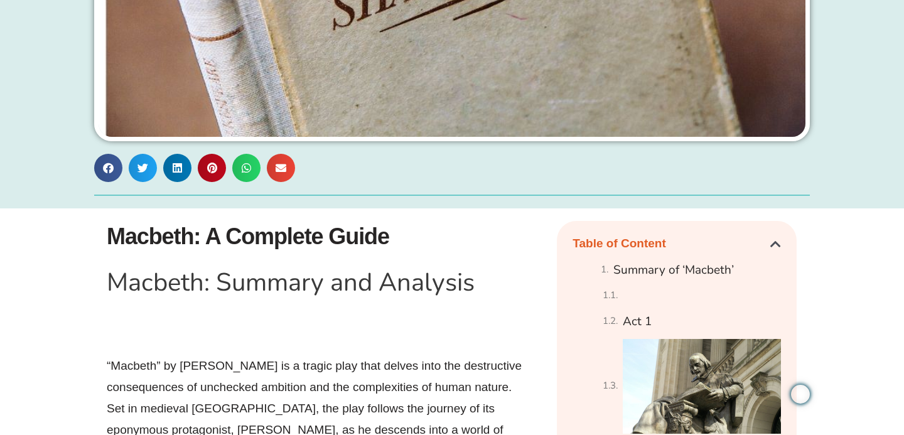 Image resolution: width=904 pixels, height=435 pixels. Describe the element at coordinates (673, 270) in the screenshot. I see `a: Summary of ‘Macbeth’` at that location.